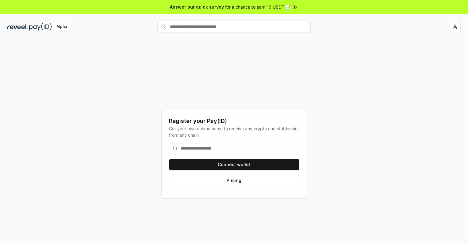  Describe the element at coordinates (197, 7) in the screenshot. I see `span: Answer our quick survey` at that location.